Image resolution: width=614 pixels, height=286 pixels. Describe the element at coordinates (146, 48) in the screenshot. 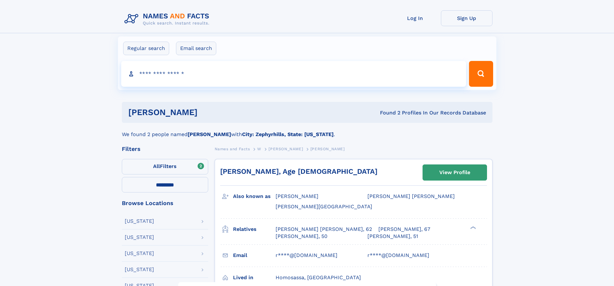

I see `label: Regular search` at that location.